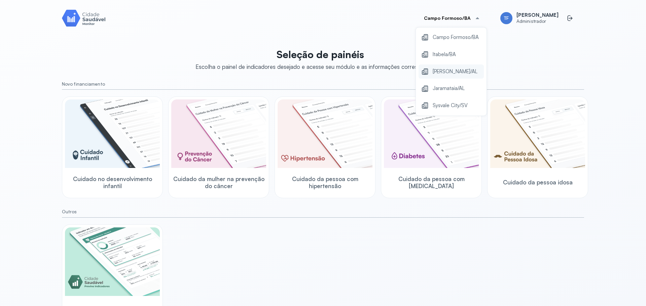 The width and height of the screenshot is (646, 306). Describe the element at coordinates (448, 88) in the screenshot. I see `span: Jaramataia/AL` at that location.